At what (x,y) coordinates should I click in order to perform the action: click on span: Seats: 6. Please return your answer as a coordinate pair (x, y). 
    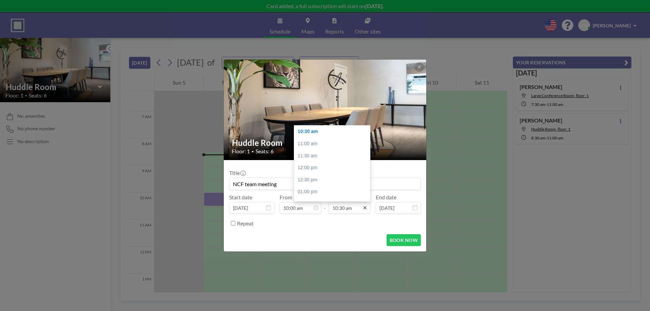
    Looking at the image, I should click on (264, 151).